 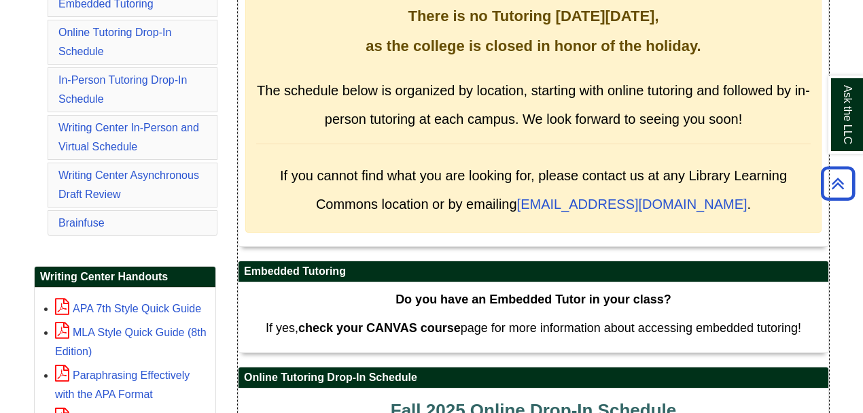 I want to click on a: Back to Top, so click(x=838, y=183).